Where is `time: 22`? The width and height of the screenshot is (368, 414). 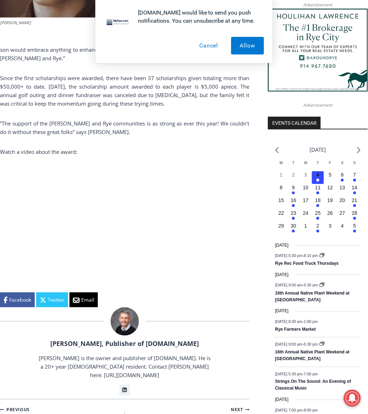
time: 22 is located at coordinates (282, 213).